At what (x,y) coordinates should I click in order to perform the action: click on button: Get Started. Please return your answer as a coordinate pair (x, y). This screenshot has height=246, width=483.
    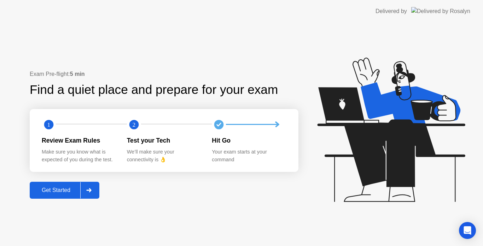
    Looking at the image, I should click on (64, 191).